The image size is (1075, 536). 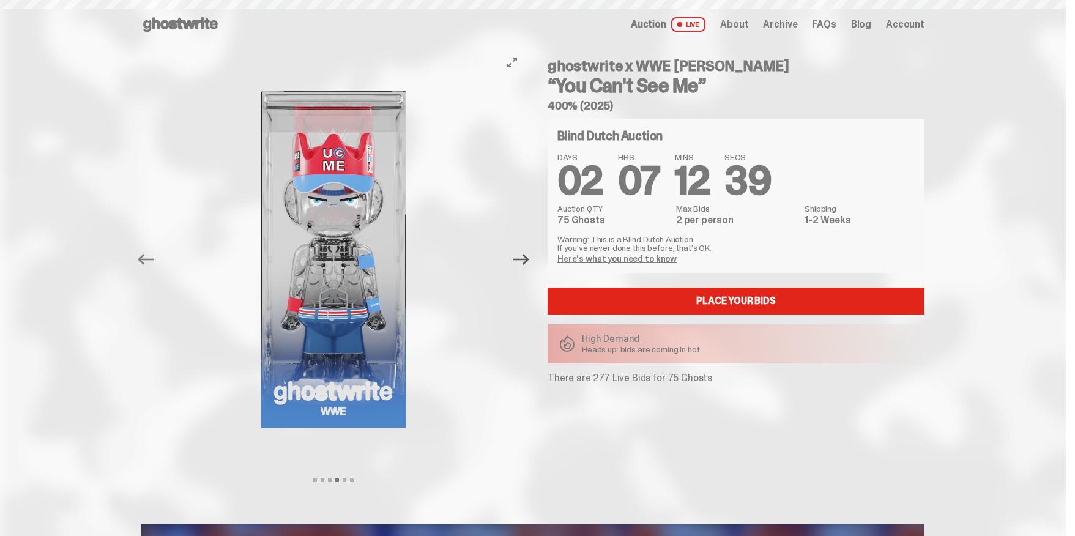 What do you see at coordinates (146, 259) in the screenshot?
I see `button: Previous` at bounding box center [146, 259].